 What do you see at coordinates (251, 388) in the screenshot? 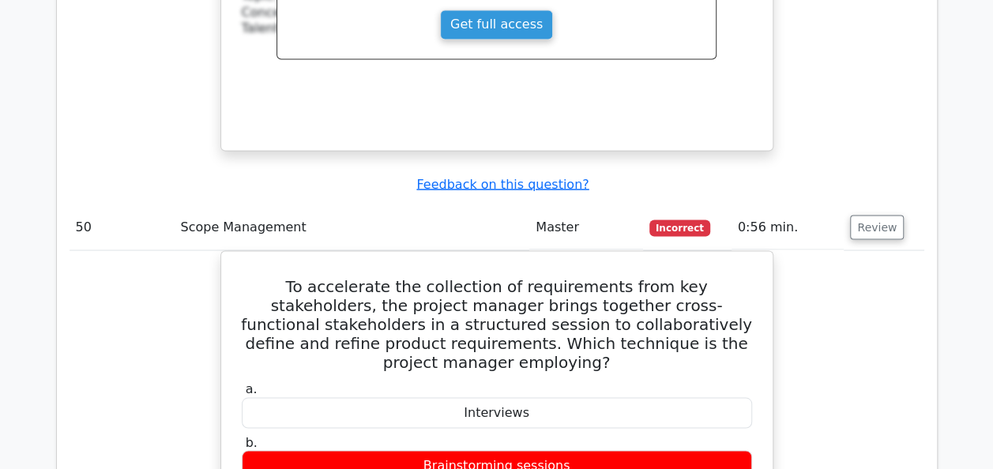
I see `span: a.` at bounding box center [251, 388].